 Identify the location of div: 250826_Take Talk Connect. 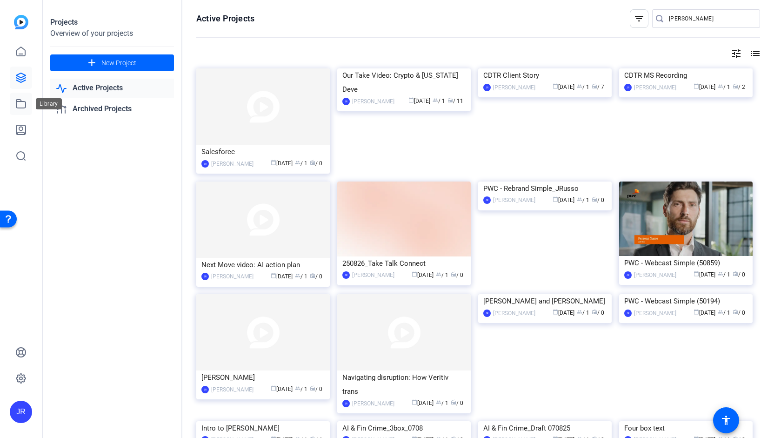
(404, 263).